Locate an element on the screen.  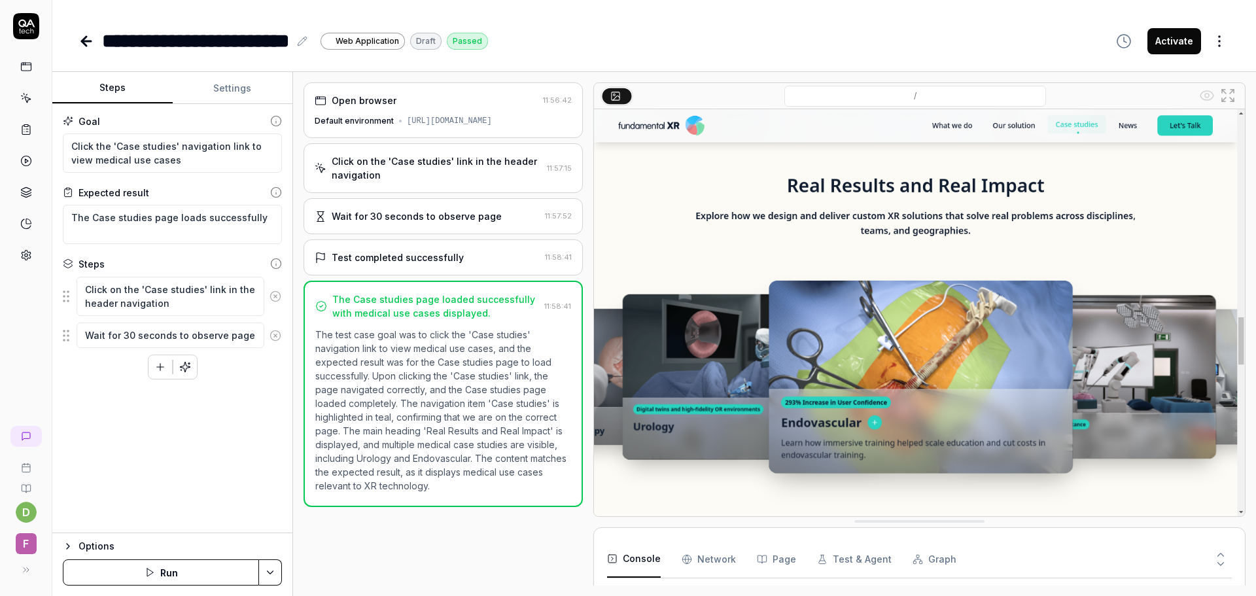
div: Wait for 30 seconds to observe page is located at coordinates (417, 216).